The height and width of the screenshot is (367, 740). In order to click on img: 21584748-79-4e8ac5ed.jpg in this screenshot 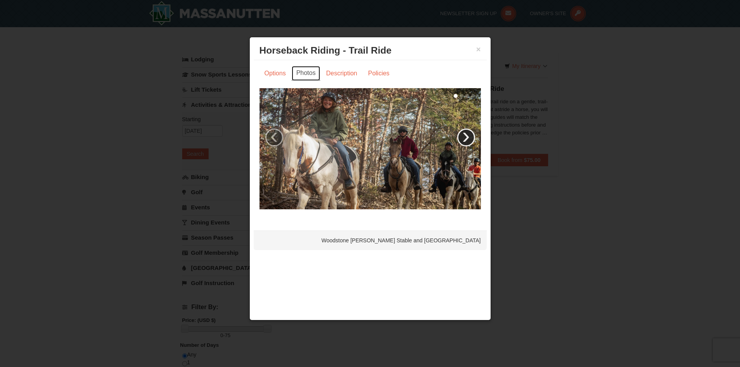, I will do `click(370, 149)`.